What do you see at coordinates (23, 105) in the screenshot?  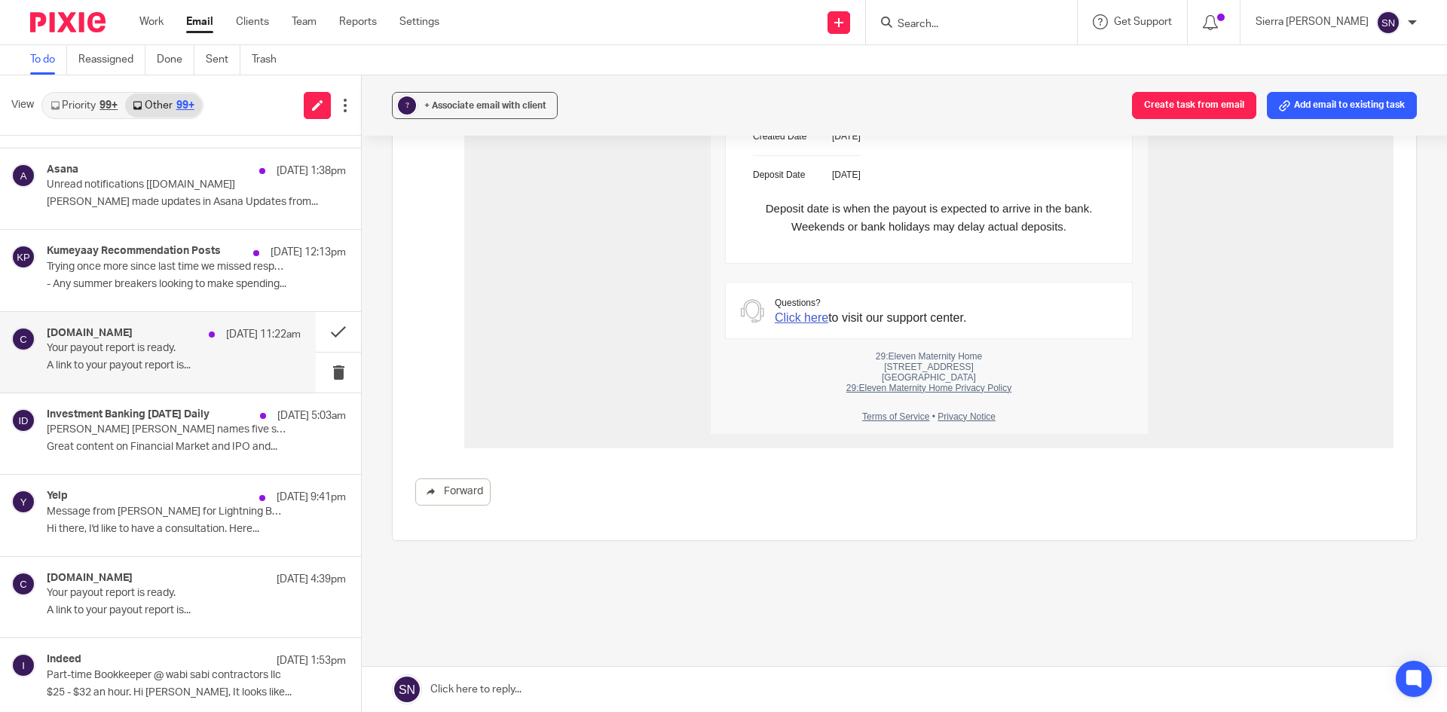 I see `span: View` at bounding box center [23, 105].